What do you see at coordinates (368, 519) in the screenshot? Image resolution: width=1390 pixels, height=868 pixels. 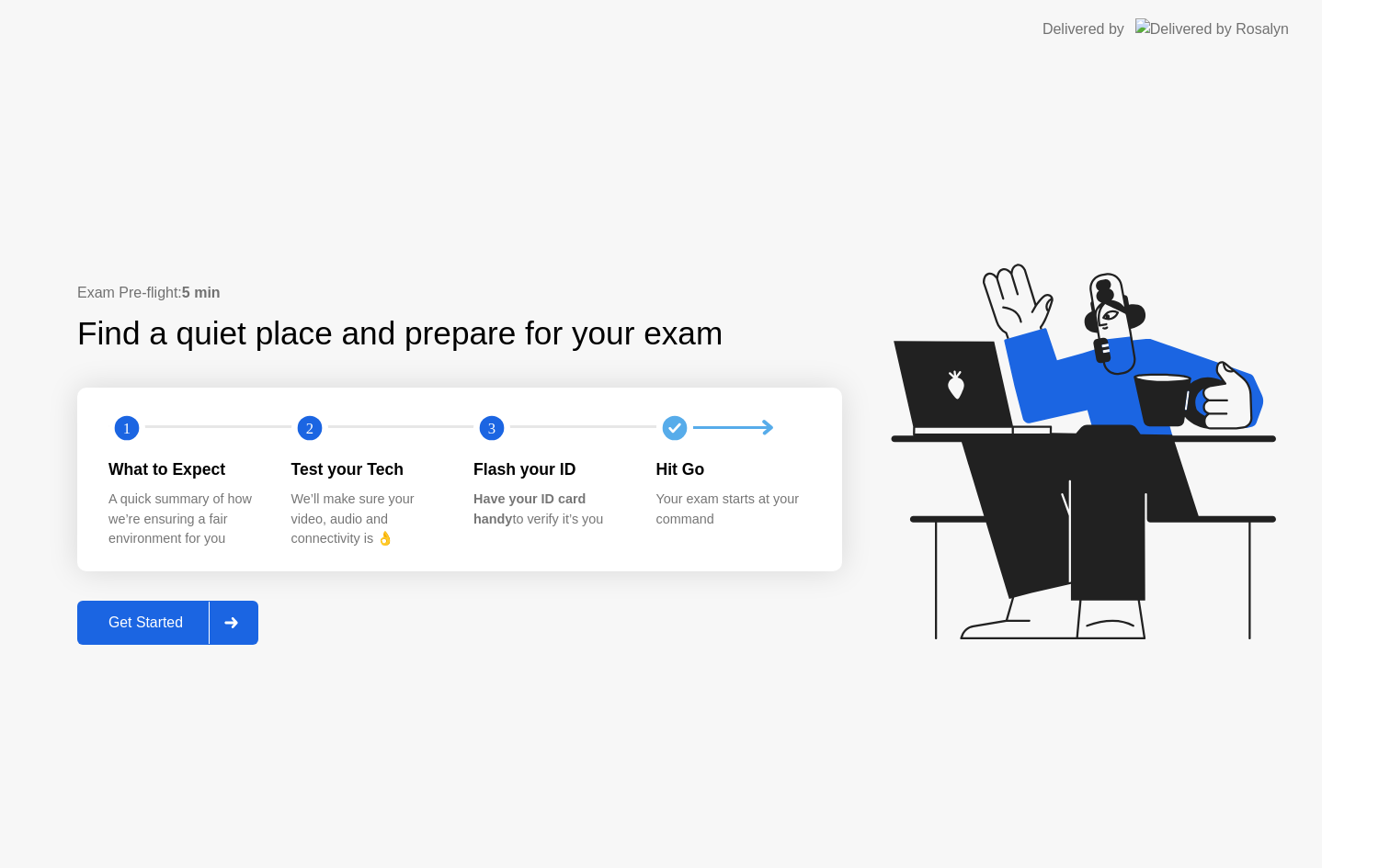 I see `div: We’ll make sure your video, audio and connectivity is 👌` at bounding box center [368, 519].